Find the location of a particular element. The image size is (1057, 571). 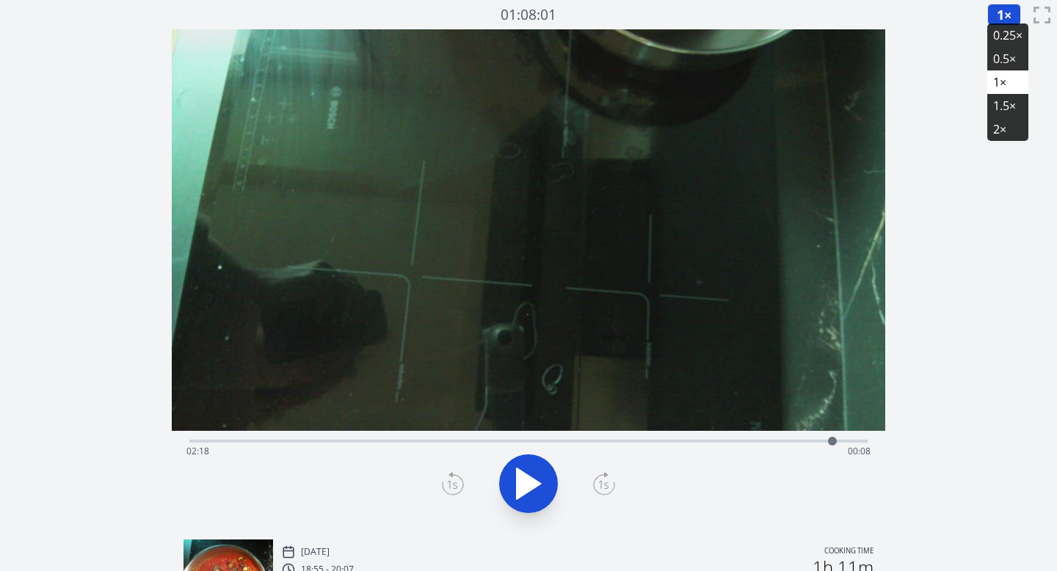

li: 0.25× is located at coordinates (1008, 35).